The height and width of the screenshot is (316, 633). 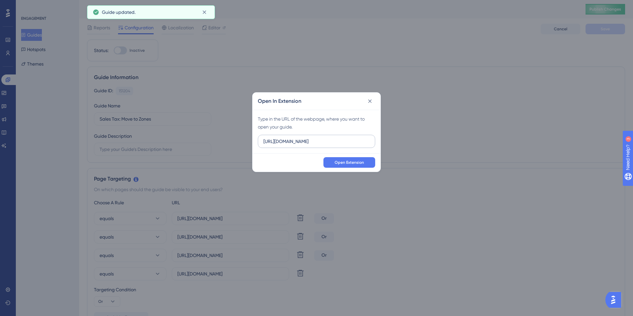 I want to click on div: 3, so click(x=47, y=6).